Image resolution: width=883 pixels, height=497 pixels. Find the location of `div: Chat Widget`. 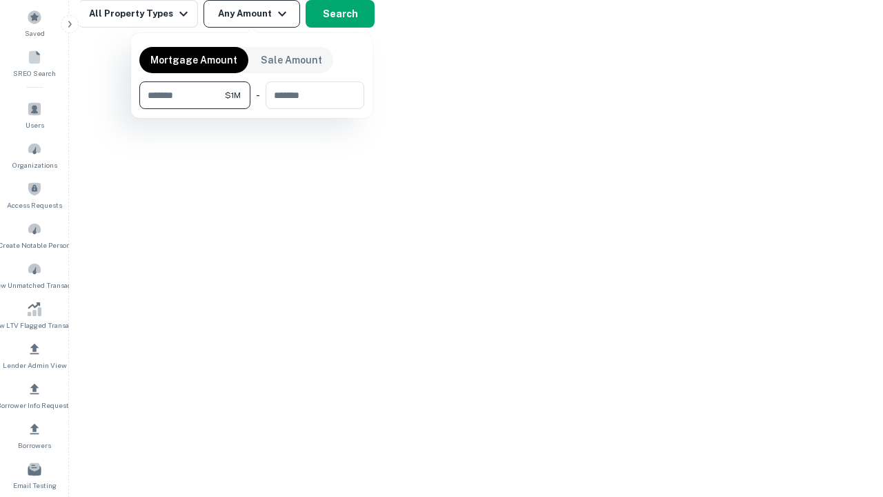

div: Chat Widget is located at coordinates (849, 420).